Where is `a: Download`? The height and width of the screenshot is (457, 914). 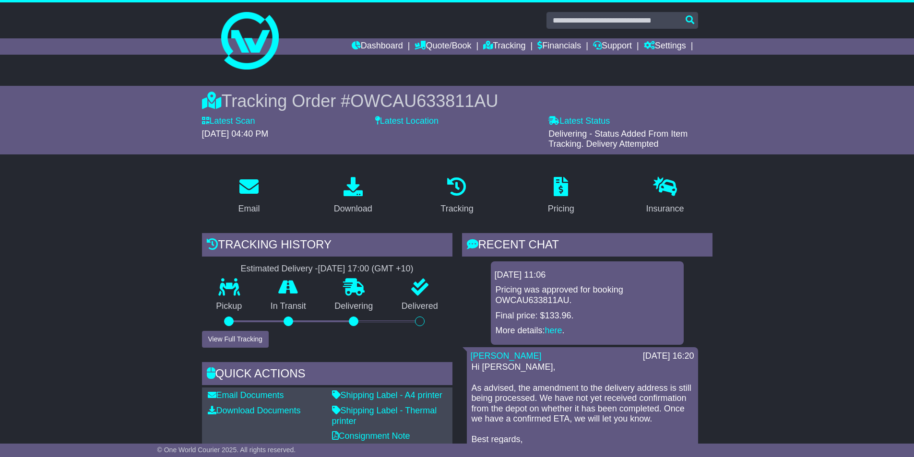
a: Download is located at coordinates (353, 196).